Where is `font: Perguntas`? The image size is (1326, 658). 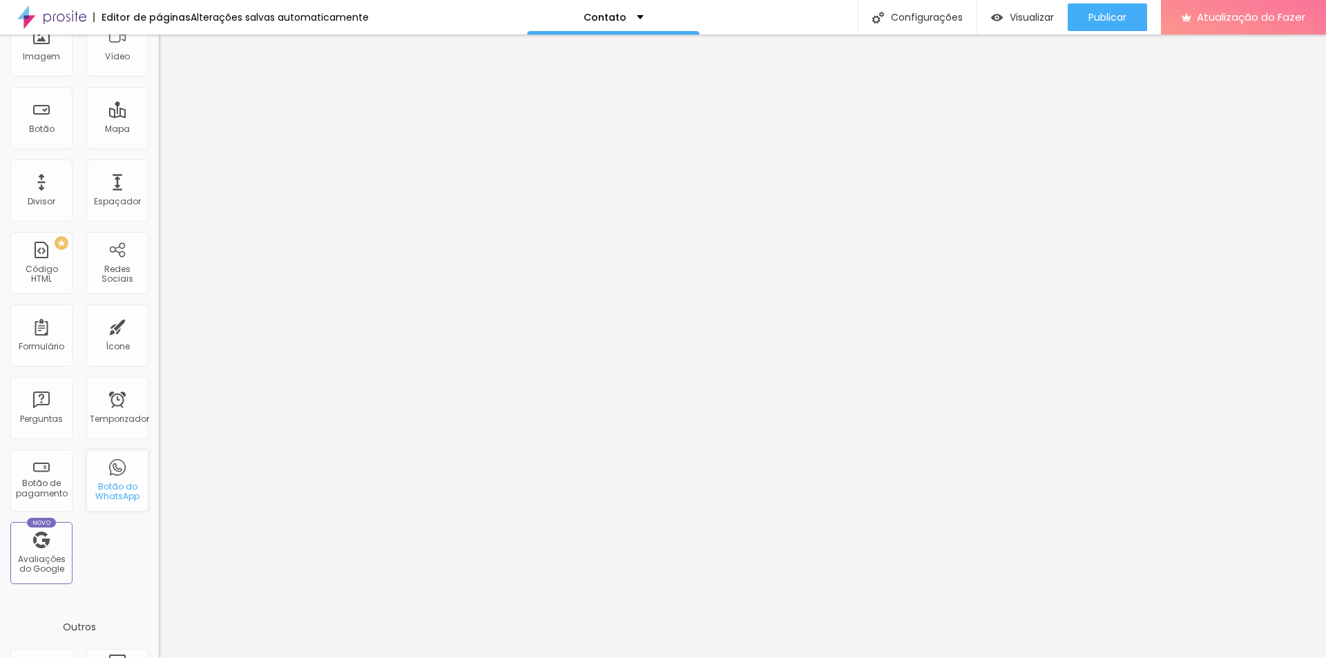 font: Perguntas is located at coordinates (41, 418).